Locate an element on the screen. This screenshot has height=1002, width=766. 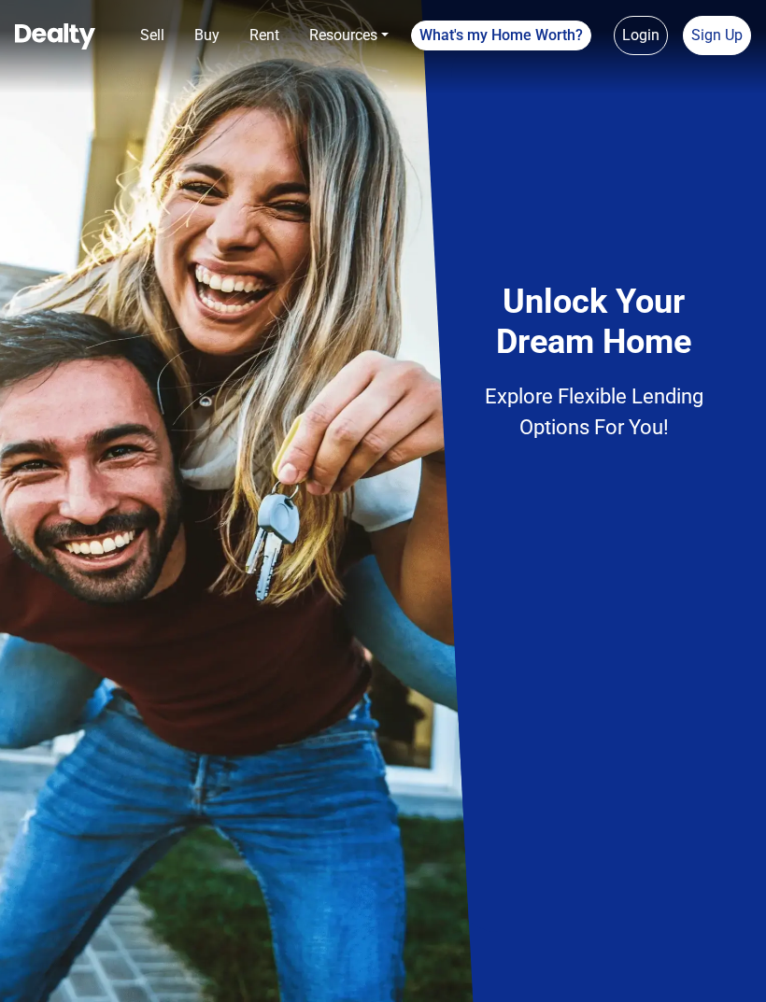
img: Dealty - Buy, Sell & Rent Homes is located at coordinates (55, 36).